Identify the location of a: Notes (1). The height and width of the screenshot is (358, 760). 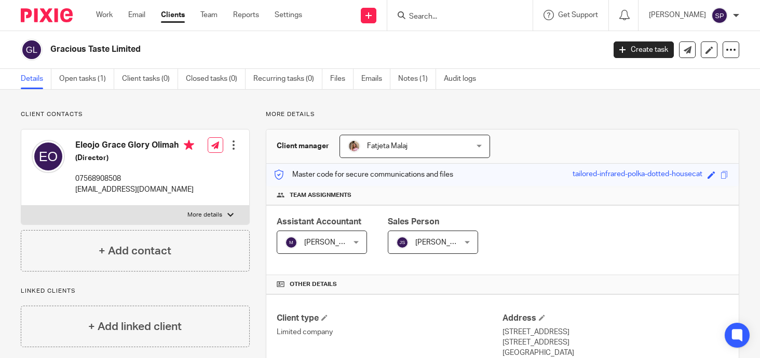
(417, 79).